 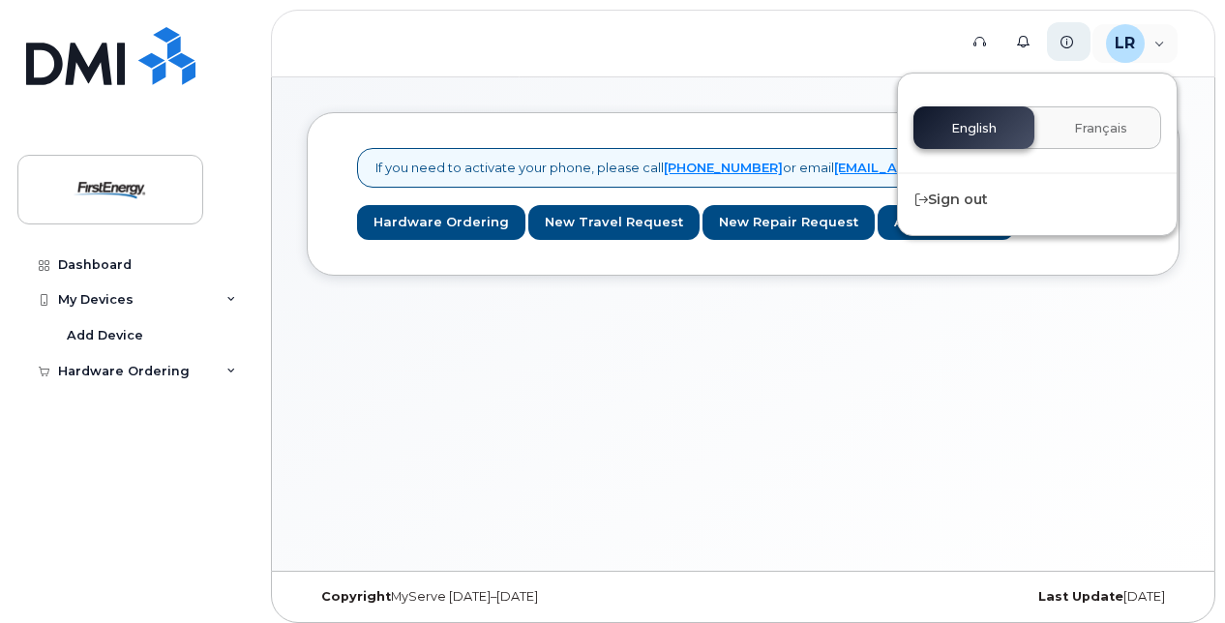 I want to click on a: New Repair Request, so click(x=789, y=223).